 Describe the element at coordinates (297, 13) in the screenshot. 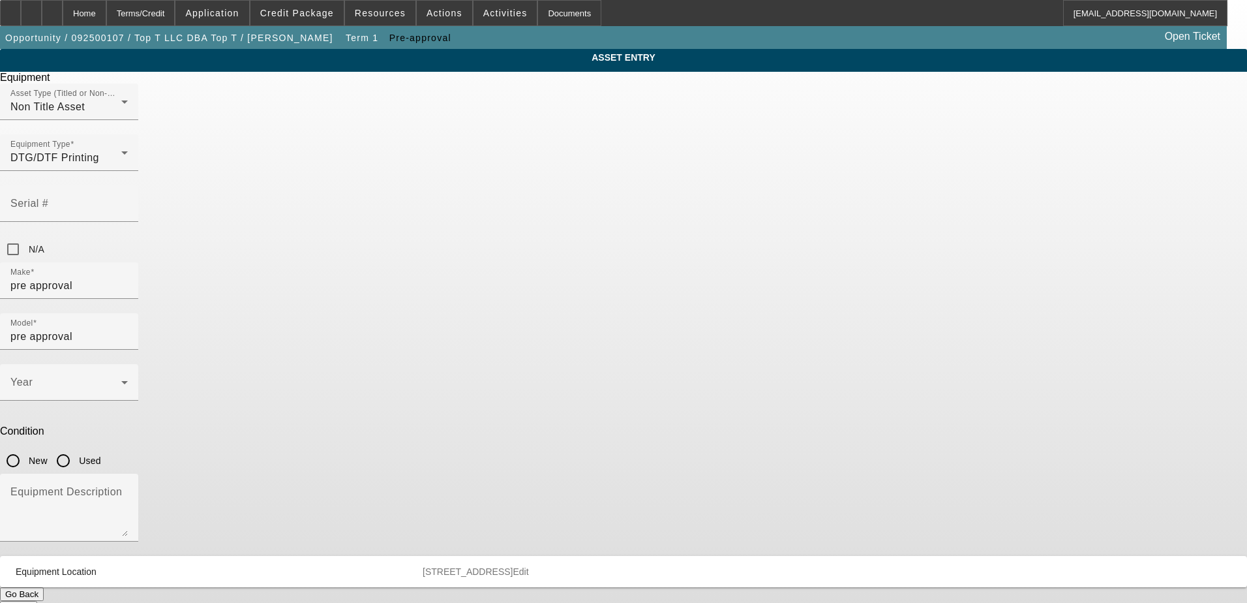

I see `button: Credit Package` at that location.